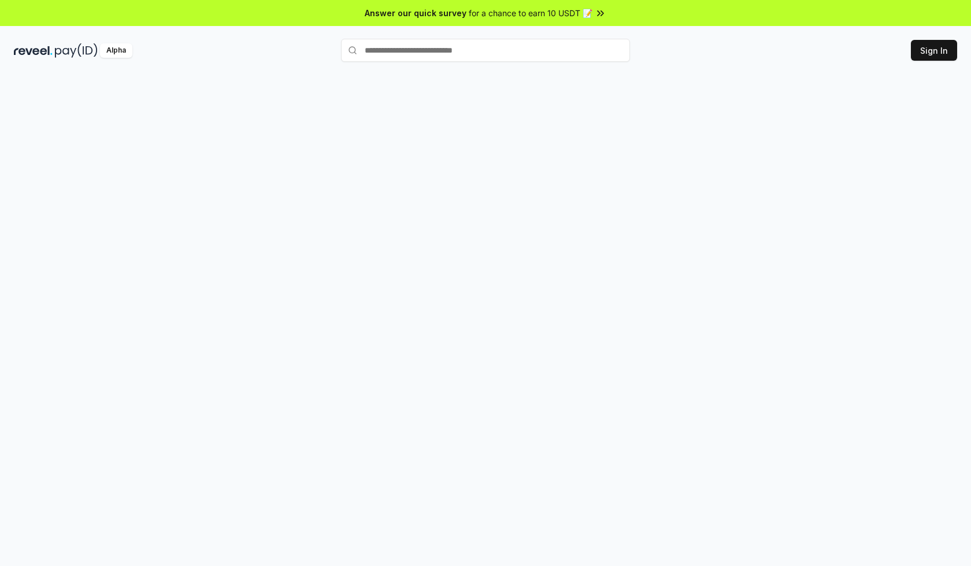  What do you see at coordinates (934, 50) in the screenshot?
I see `button: Sign In` at bounding box center [934, 50].